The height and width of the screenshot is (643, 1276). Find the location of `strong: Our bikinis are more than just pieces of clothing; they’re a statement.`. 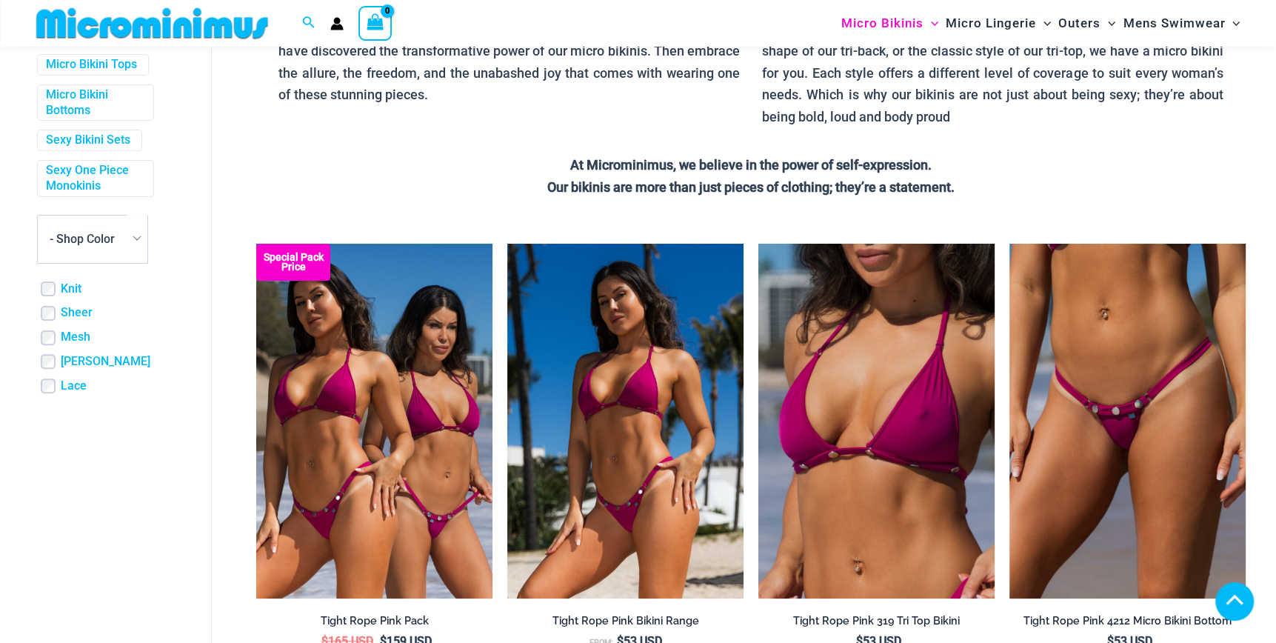

strong: Our bikinis are more than just pieces of clothing; they’re a statement. is located at coordinates (751, 187).